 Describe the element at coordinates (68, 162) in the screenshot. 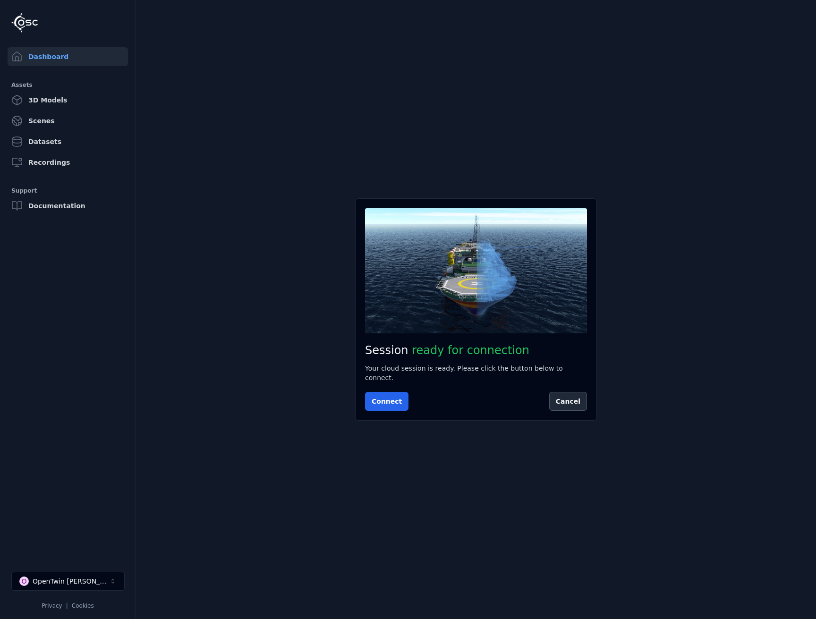

I see `a: Recordings` at that location.